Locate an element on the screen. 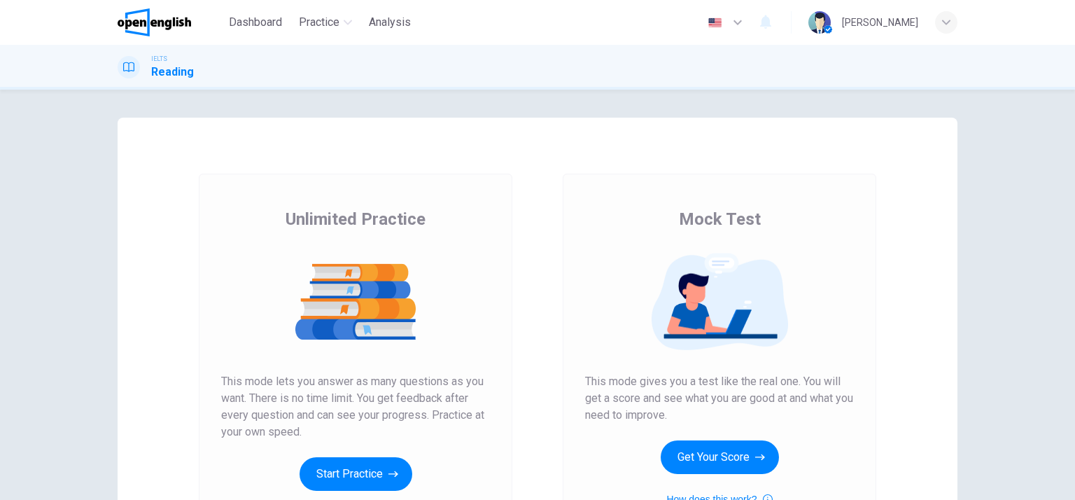  span: Analysis is located at coordinates (390, 22).